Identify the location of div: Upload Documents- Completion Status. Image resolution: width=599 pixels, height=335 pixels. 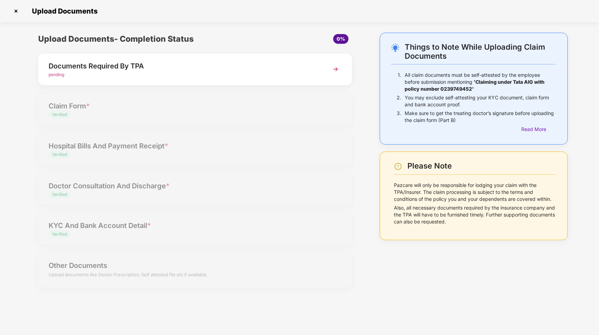
(143, 39).